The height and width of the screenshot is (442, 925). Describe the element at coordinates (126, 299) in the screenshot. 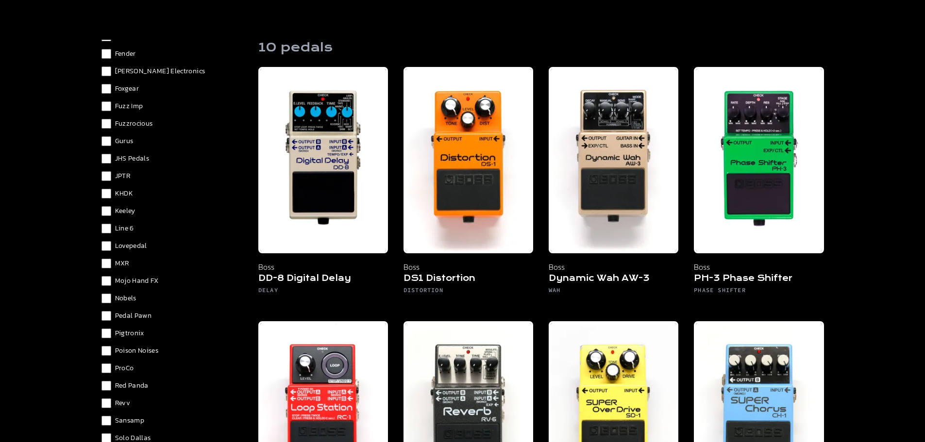

I see `span: Nobels` at that location.